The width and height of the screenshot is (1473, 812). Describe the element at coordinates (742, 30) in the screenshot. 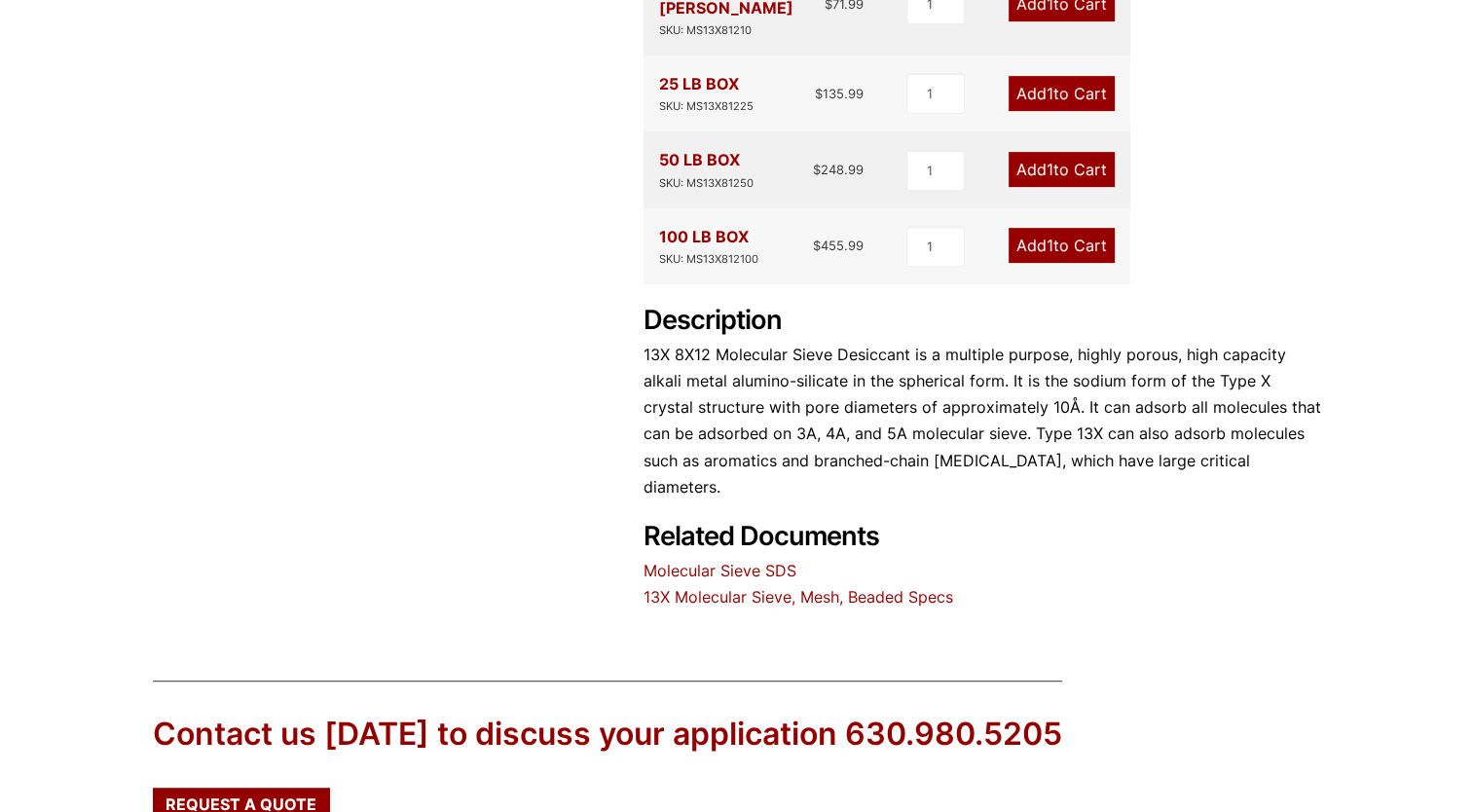

I see `div: SKU: MS13X81210` at that location.